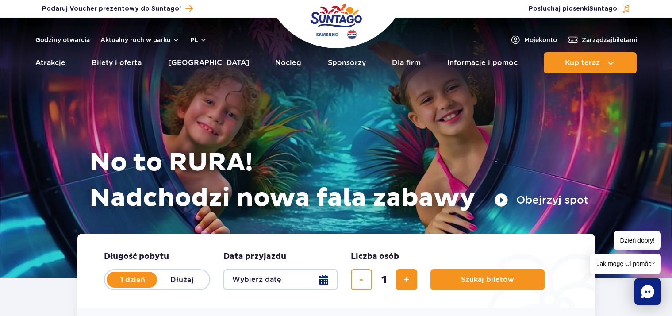  Describe the element at coordinates (540, 40) in the screenshot. I see `span: Moje konto` at that location.